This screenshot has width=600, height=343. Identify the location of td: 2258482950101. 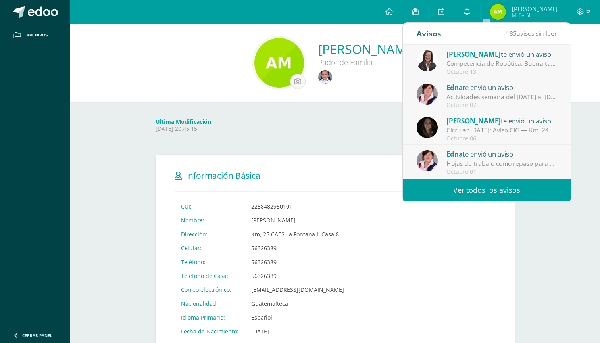
(297, 206).